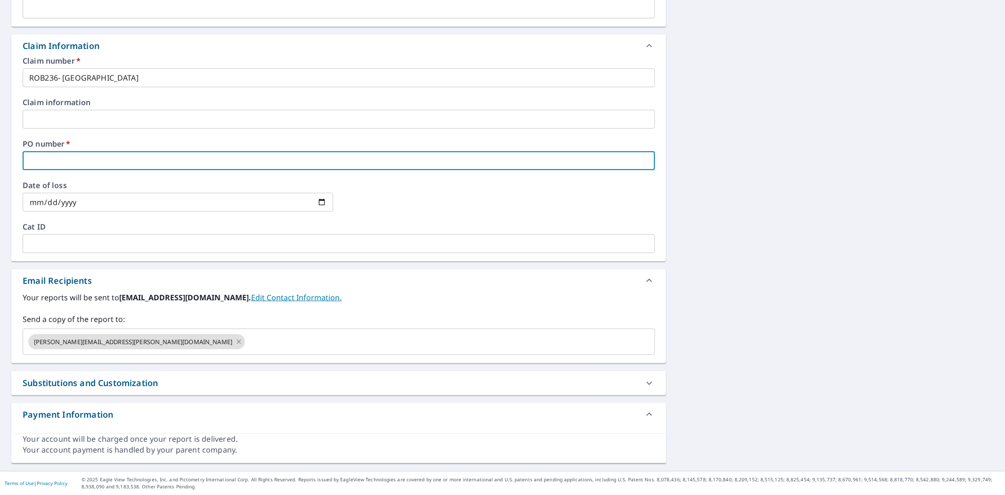  What do you see at coordinates (339, 297) in the screenshot?
I see `label: Your reports will be sent to` at bounding box center [339, 297].